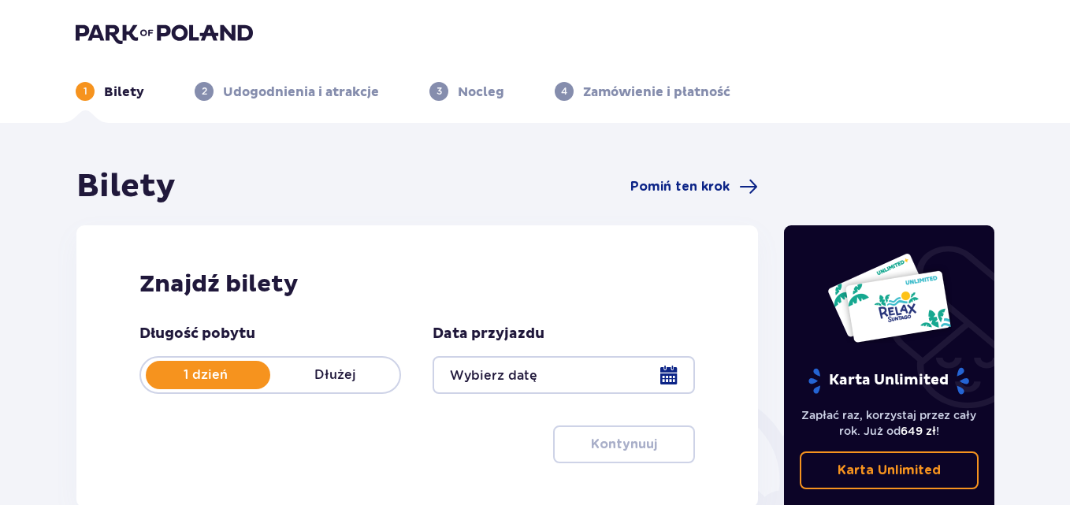 Image resolution: width=1070 pixels, height=505 pixels. What do you see at coordinates (204, 91) in the screenshot?
I see `p: 2` at bounding box center [204, 91].